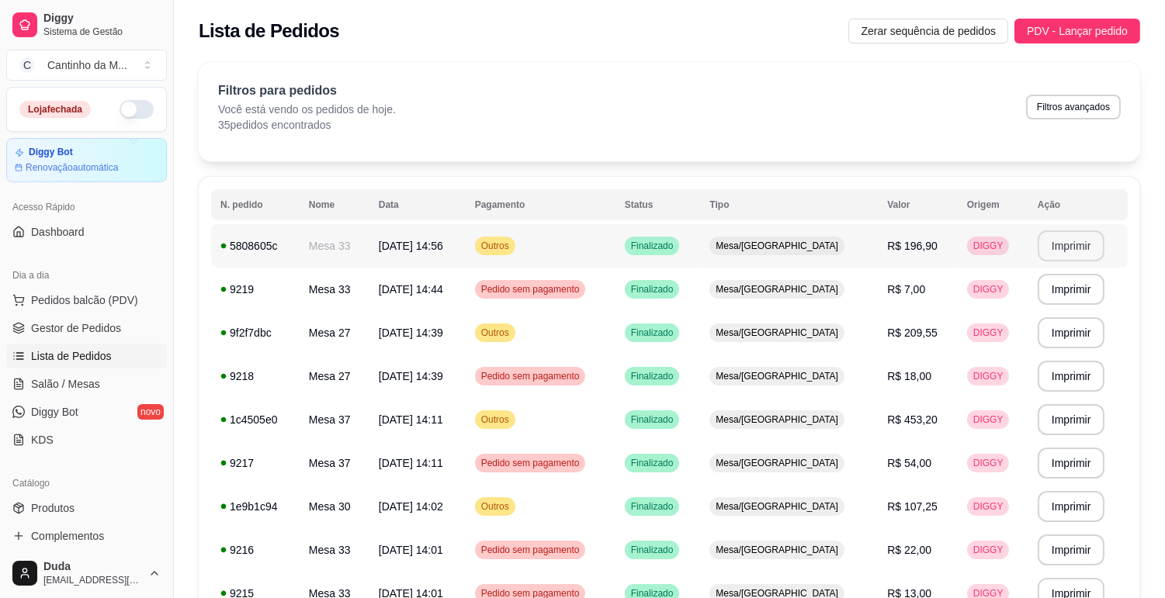 This screenshot has height=598, width=1165. I want to click on span: Salão / Mesas, so click(65, 384).